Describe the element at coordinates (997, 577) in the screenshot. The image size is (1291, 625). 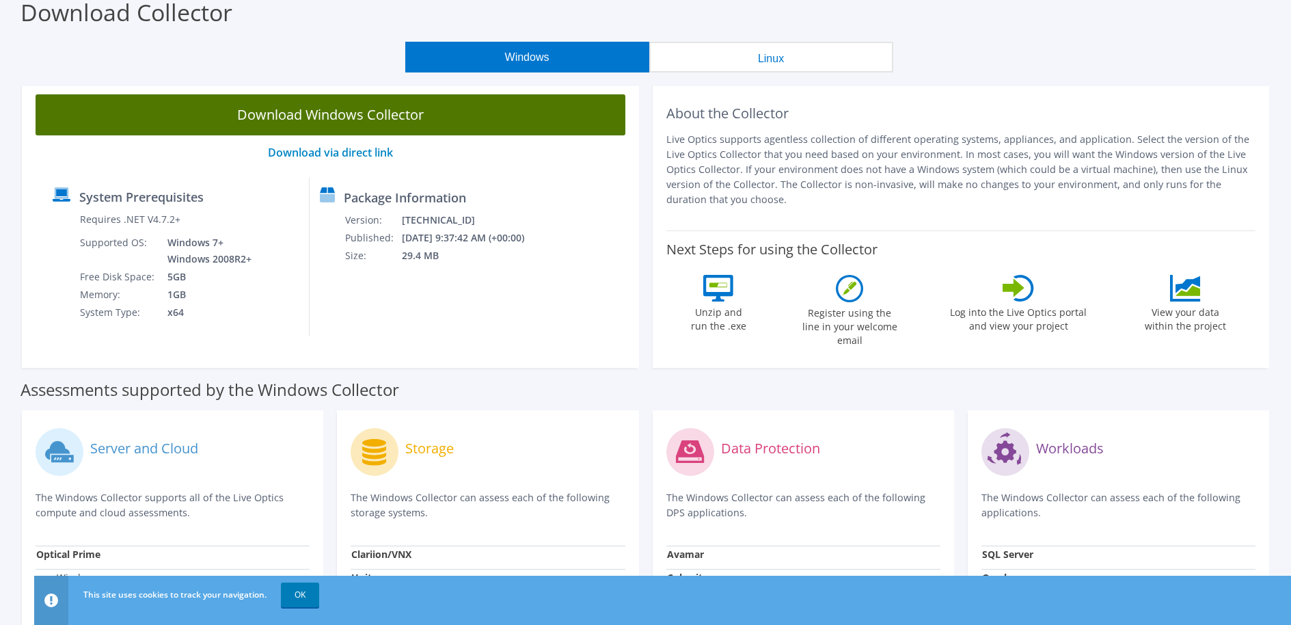
I see `strong: Oracle` at that location.